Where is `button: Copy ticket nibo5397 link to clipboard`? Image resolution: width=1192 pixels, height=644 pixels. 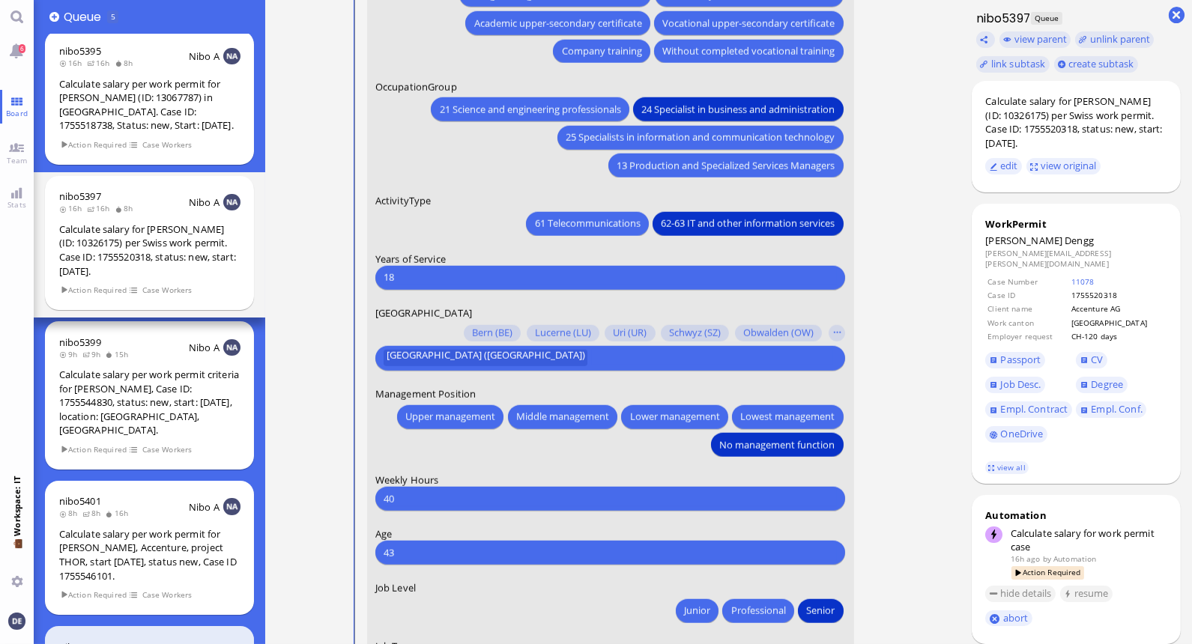
button: Copy ticket nibo5397 link to clipboard is located at coordinates (986, 40).